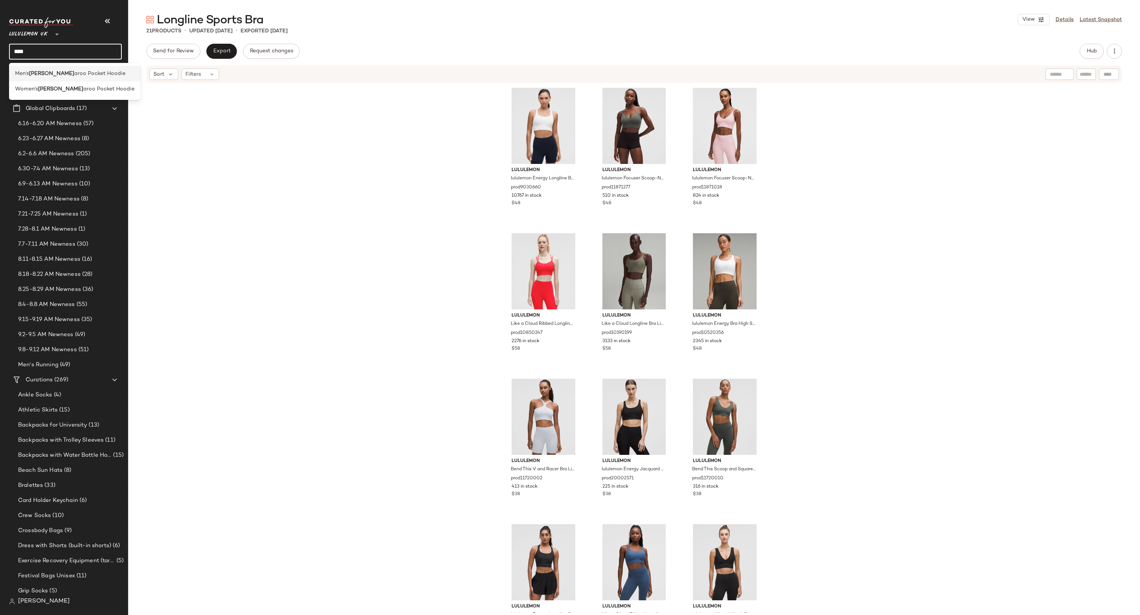 The height and width of the screenshot is (615, 1140). Describe the element at coordinates (47, 350) in the screenshot. I see `span: 9.8-9.12 AM Newness` at that location.